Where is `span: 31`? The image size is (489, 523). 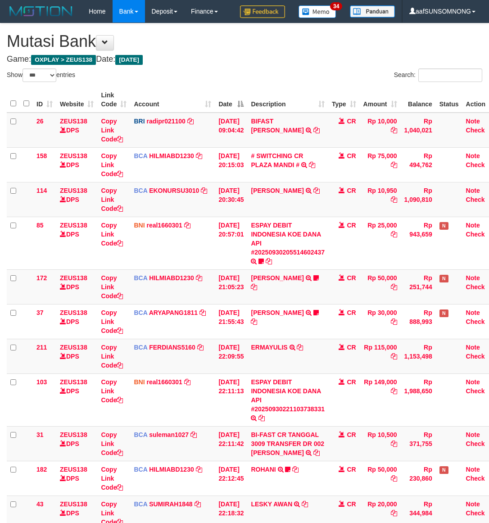
span: 31 is located at coordinates (40, 435).